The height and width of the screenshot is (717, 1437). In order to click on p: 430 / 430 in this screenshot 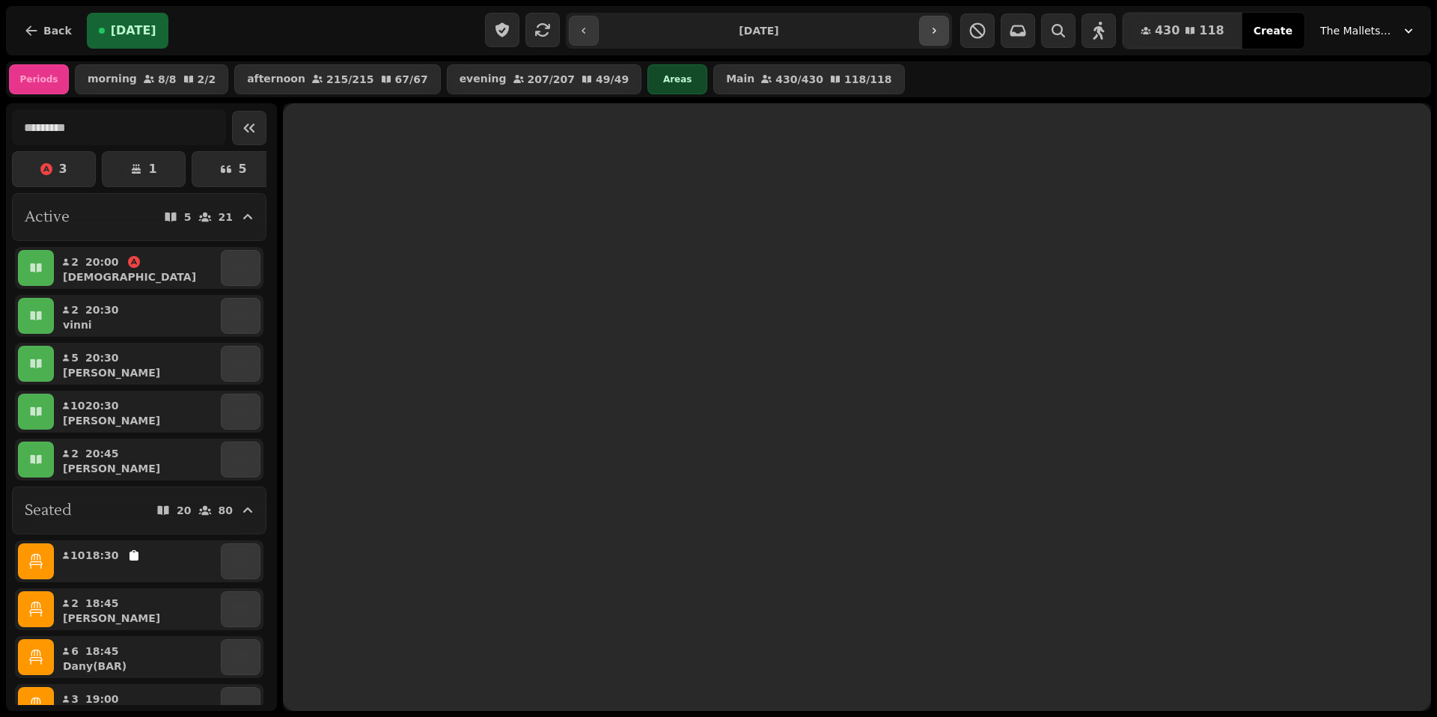, I will do `click(800, 79)`.